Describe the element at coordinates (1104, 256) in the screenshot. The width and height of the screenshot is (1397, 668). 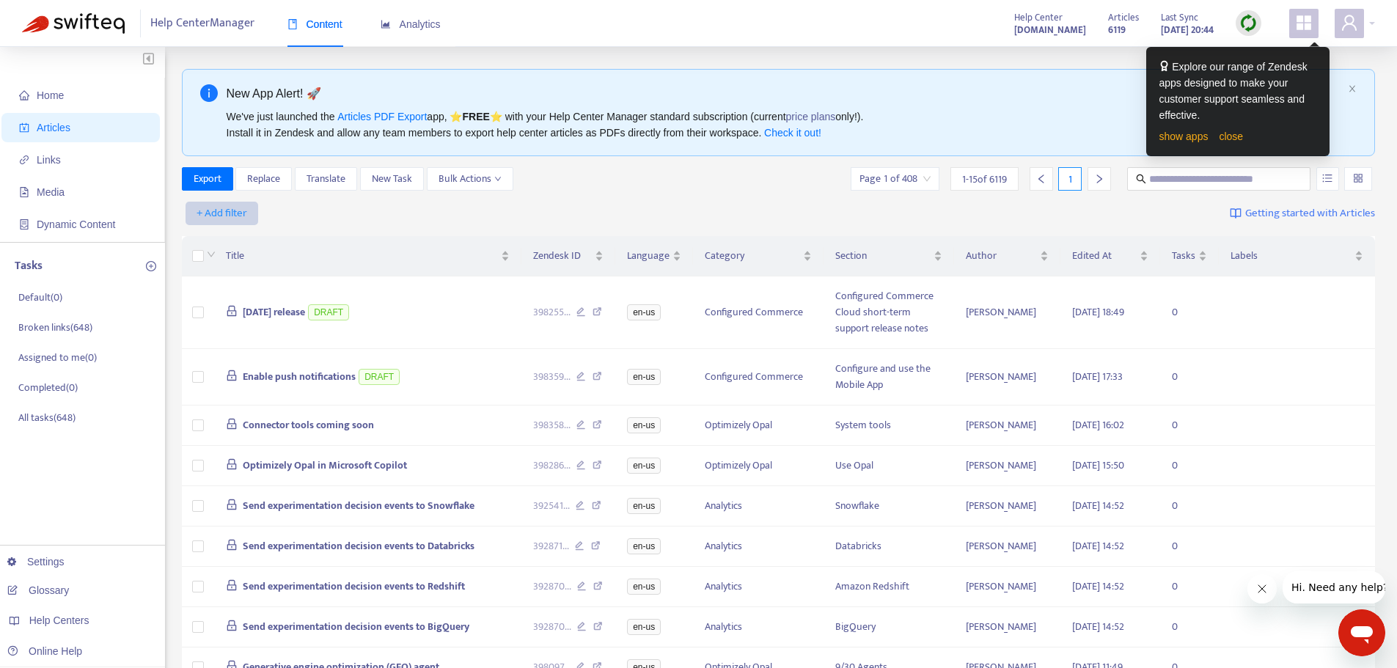
I see `span: Edited At` at that location.